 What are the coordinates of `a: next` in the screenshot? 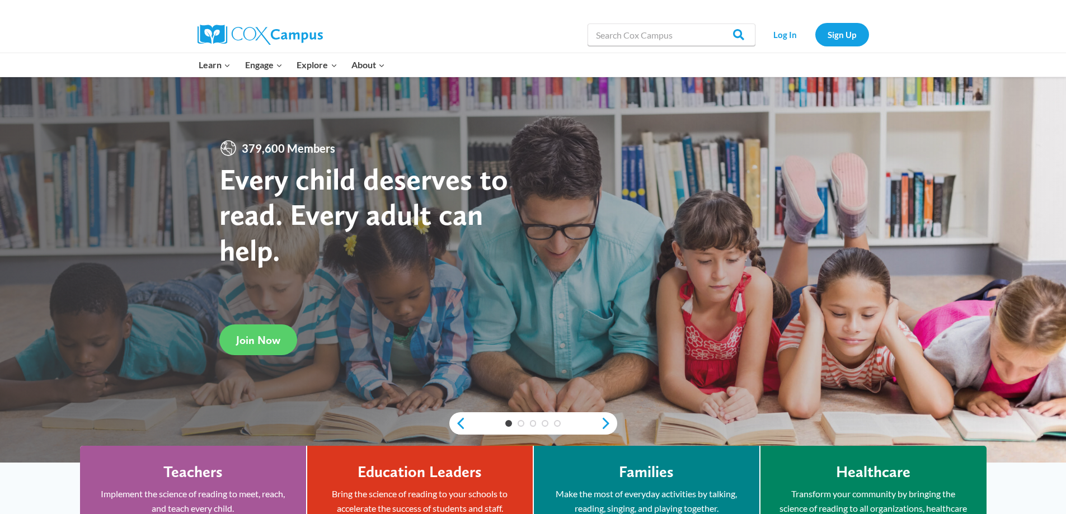 It's located at (609, 423).